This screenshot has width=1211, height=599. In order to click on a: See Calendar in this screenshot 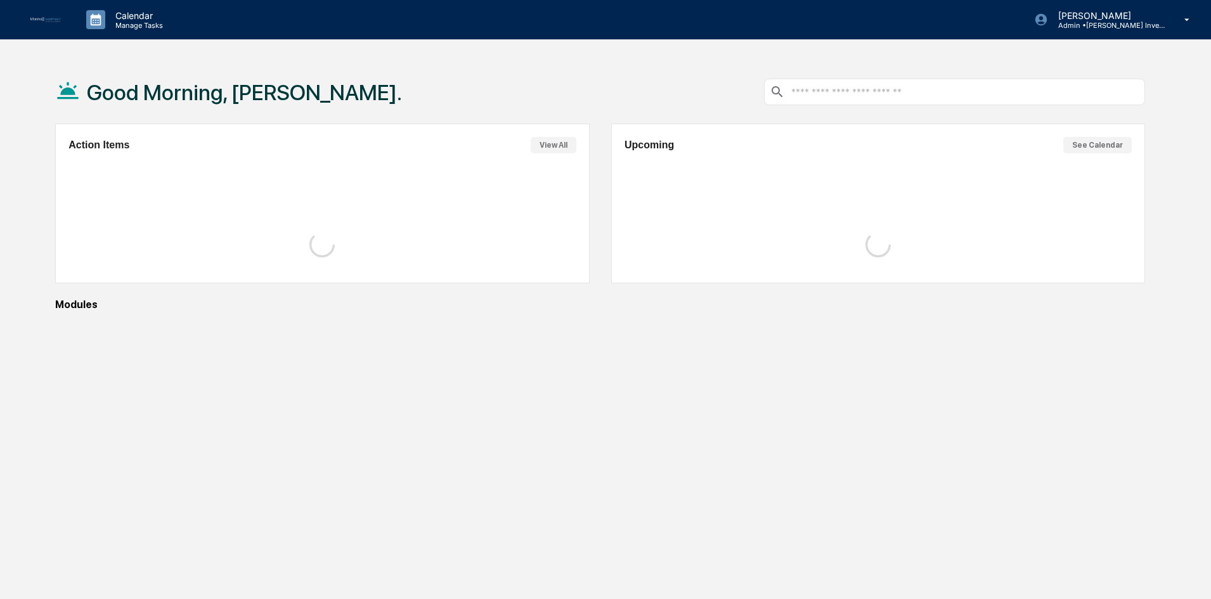, I will do `click(1098, 145)`.